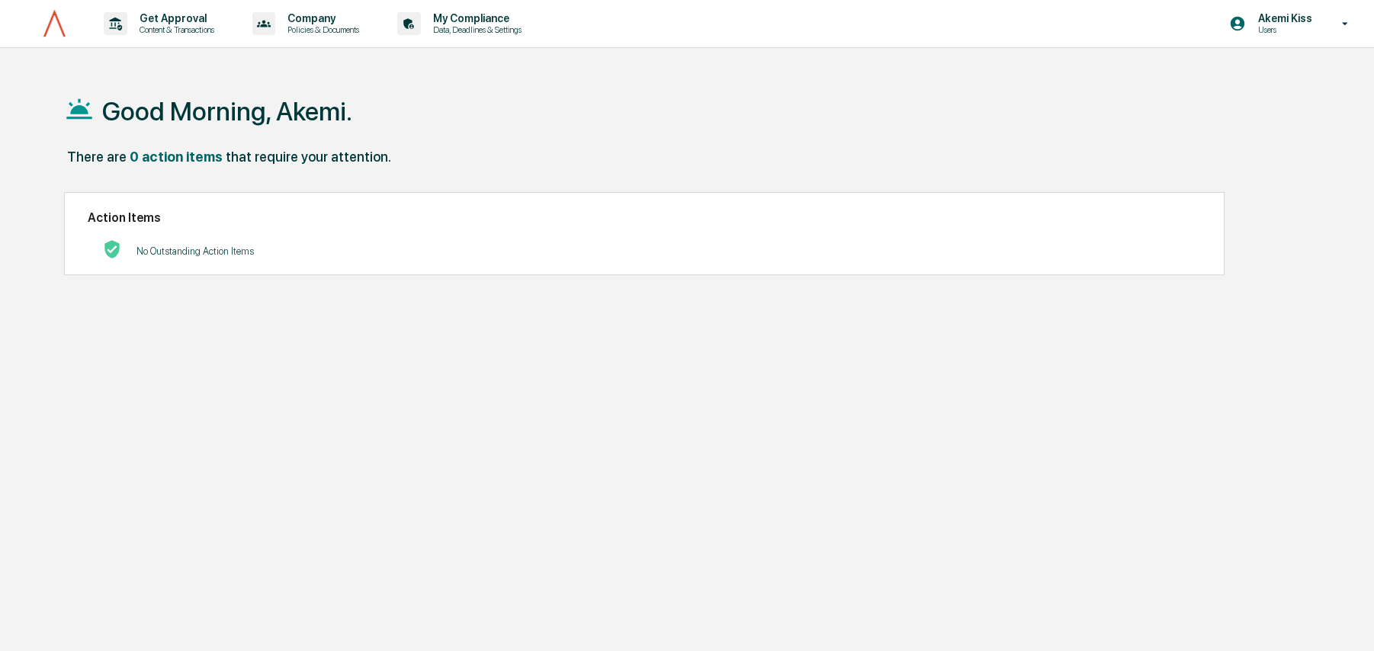 Image resolution: width=1374 pixels, height=651 pixels. Describe the element at coordinates (644, 217) in the screenshot. I see `h2: Action Items` at that location.